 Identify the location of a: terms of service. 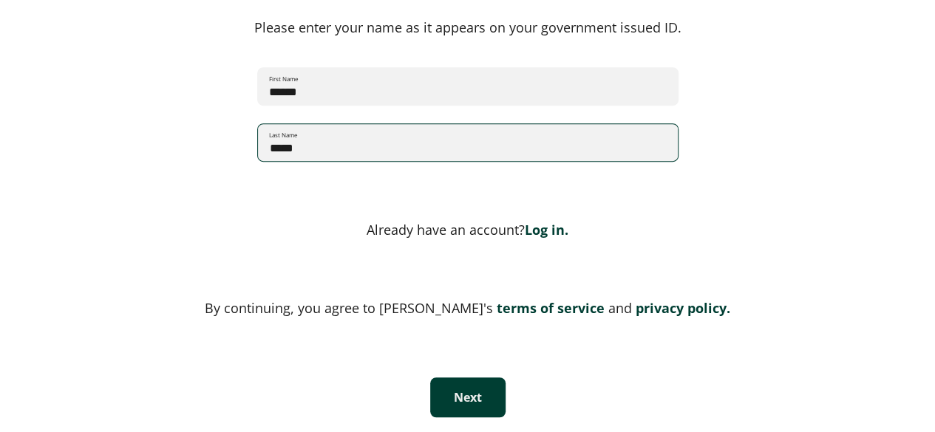
(548, 308).